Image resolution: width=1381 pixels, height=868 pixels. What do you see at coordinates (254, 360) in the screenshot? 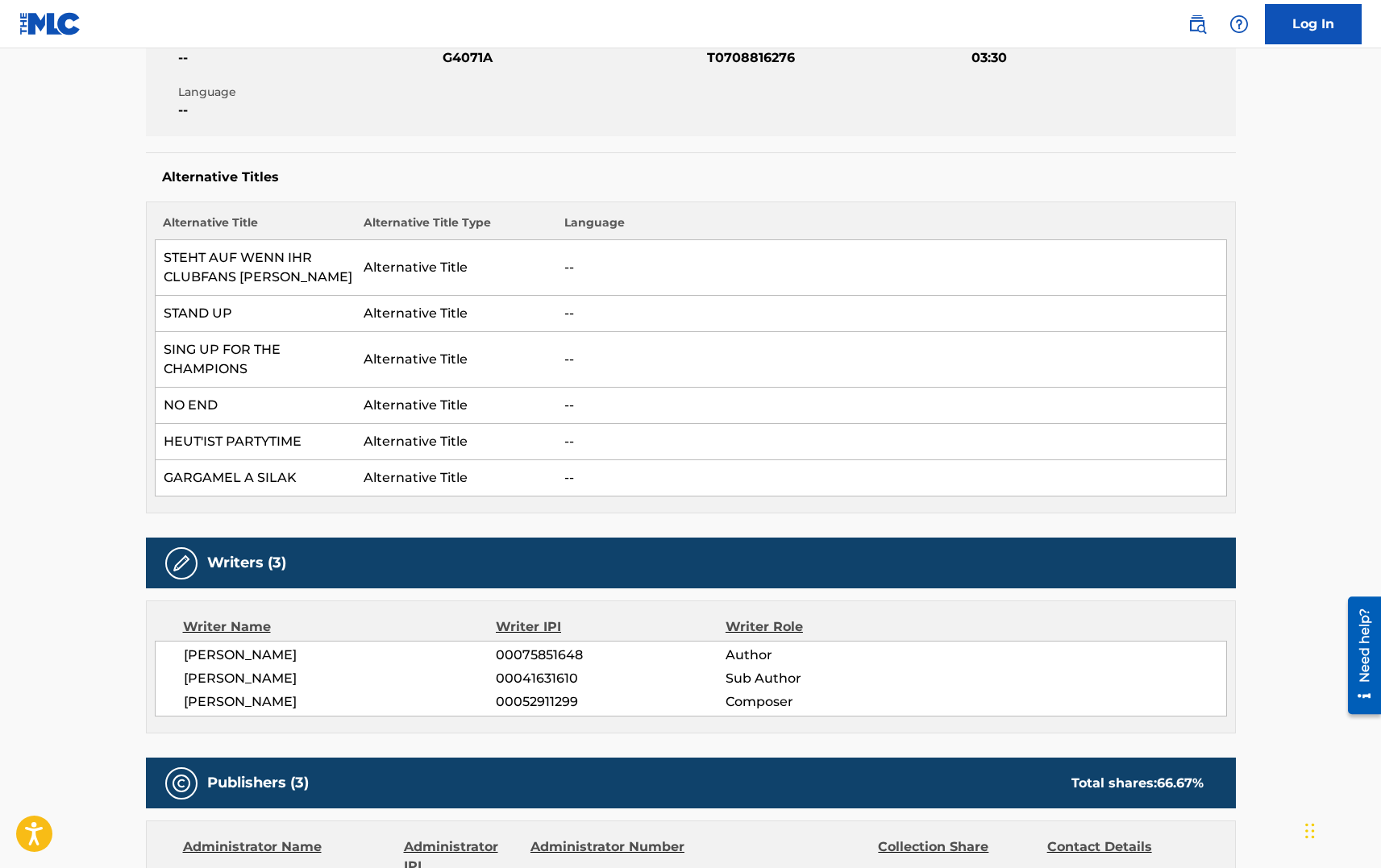
I see `td: SING UP FOR THE CHAMPIONS` at bounding box center [254, 360].